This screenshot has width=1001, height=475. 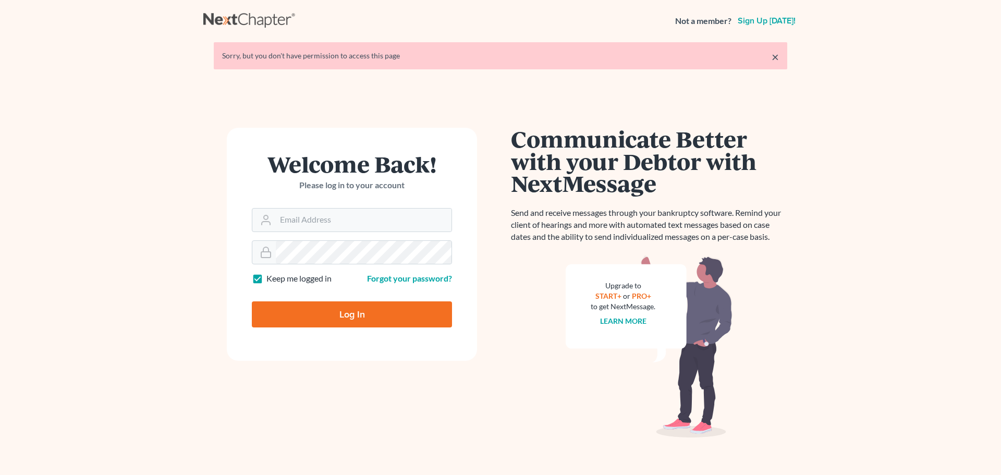 What do you see at coordinates (299, 278) in the screenshot?
I see `label: Keep me logged in` at bounding box center [299, 278].